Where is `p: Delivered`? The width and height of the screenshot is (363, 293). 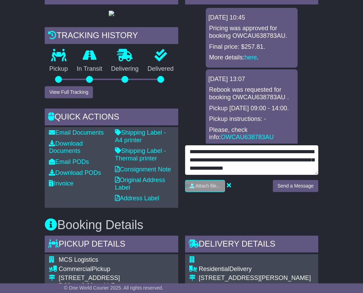 p: Delivered is located at coordinates (161, 69).